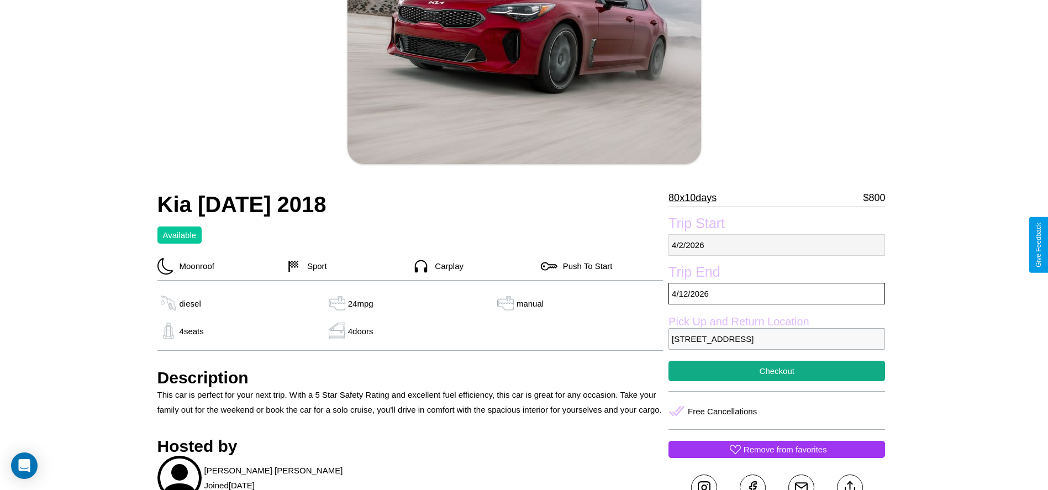  Describe the element at coordinates (194, 266) in the screenshot. I see `p: Moonroof` at that location.